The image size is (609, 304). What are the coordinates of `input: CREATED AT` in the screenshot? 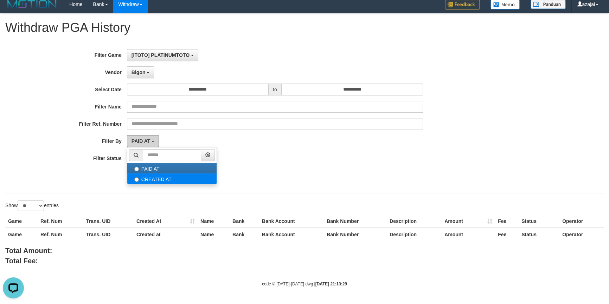 It's located at (136, 180).